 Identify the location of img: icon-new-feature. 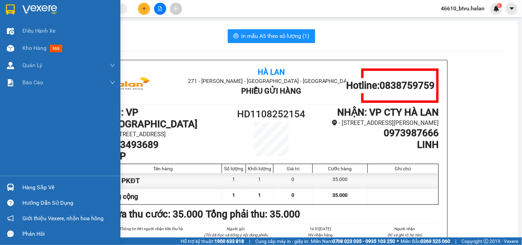
(496, 9).